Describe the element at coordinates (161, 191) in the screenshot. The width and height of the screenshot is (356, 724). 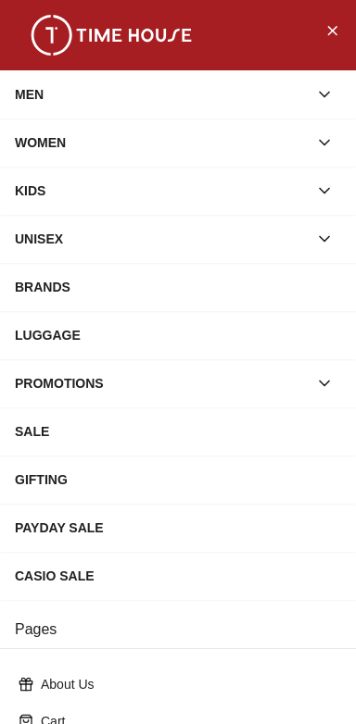
I see `div: KIDS` at that location.